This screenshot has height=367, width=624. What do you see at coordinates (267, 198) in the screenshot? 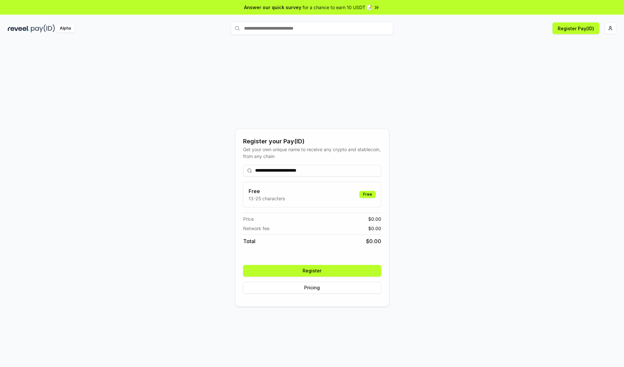
I see `p: 13-25 characters` at bounding box center [267, 198].